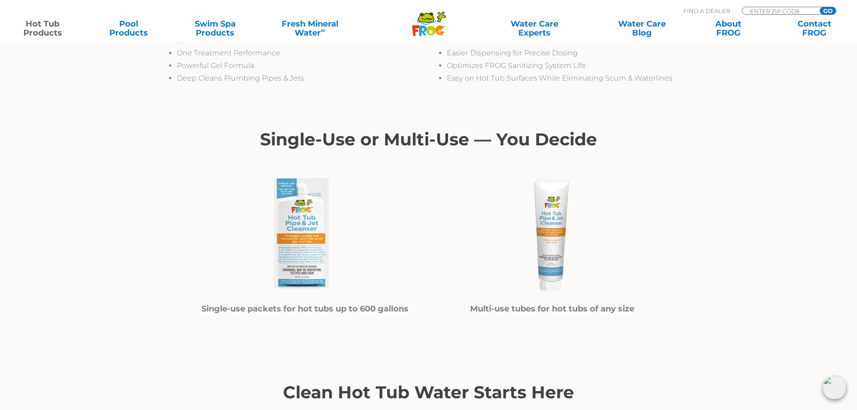 The width and height of the screenshot is (857, 410). I want to click on a: Water CareBlog, so click(642, 28).